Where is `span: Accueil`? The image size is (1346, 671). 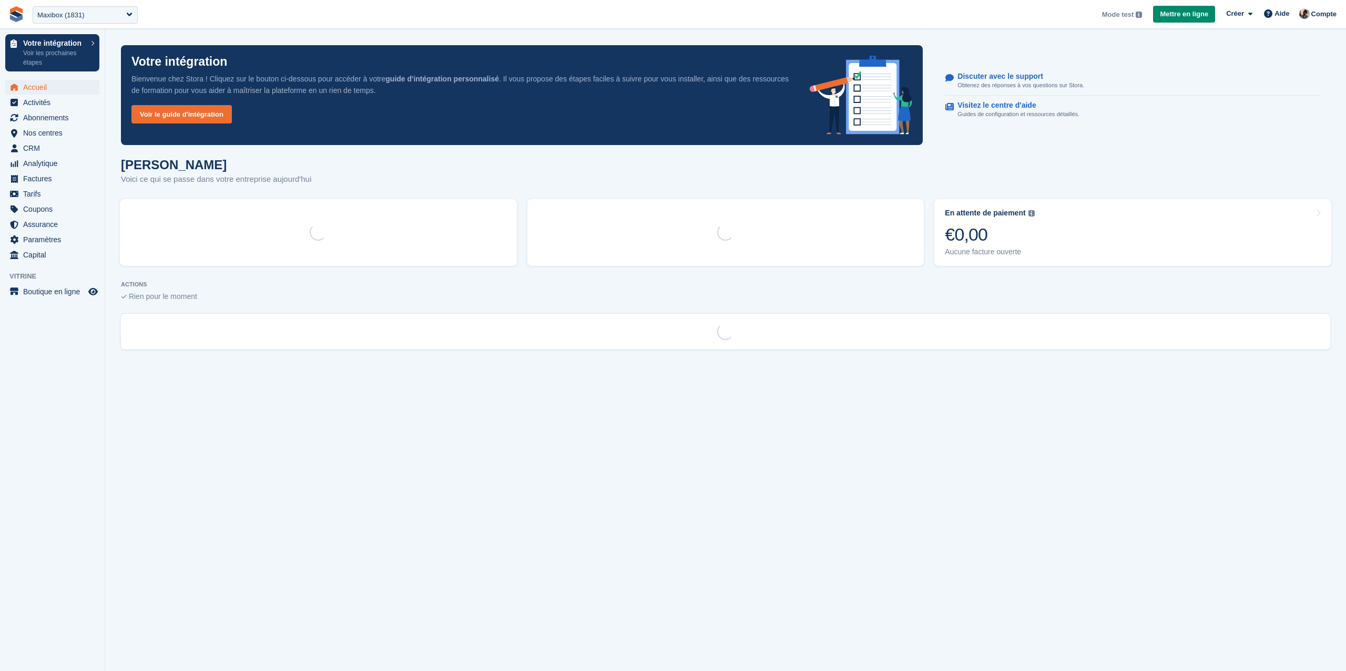
span: Accueil is located at coordinates (55, 87).